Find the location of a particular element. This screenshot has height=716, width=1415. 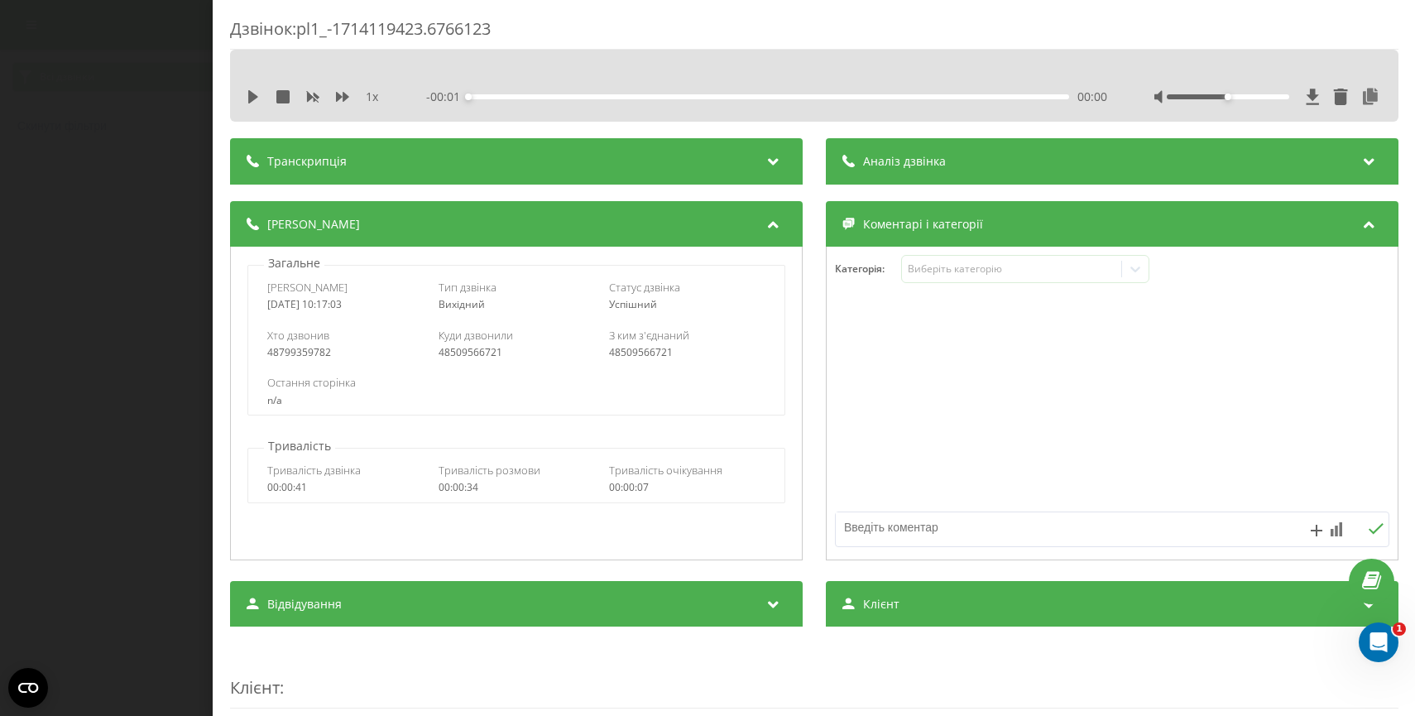

span: Успішний is located at coordinates (633, 304).